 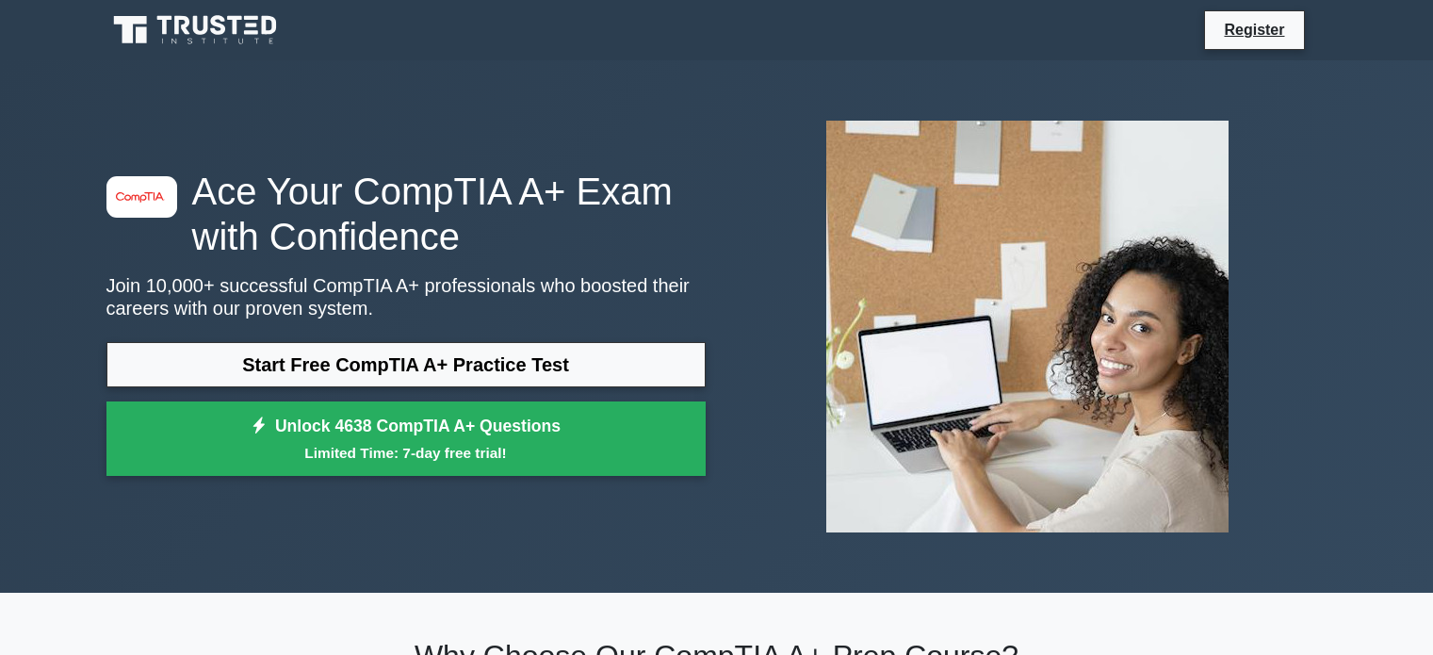 What do you see at coordinates (406, 439) in the screenshot?
I see `a: Unlock 4638 CompTIA A+ QuestionsLimited Time: 7-day free trial!` at bounding box center [406, 439].